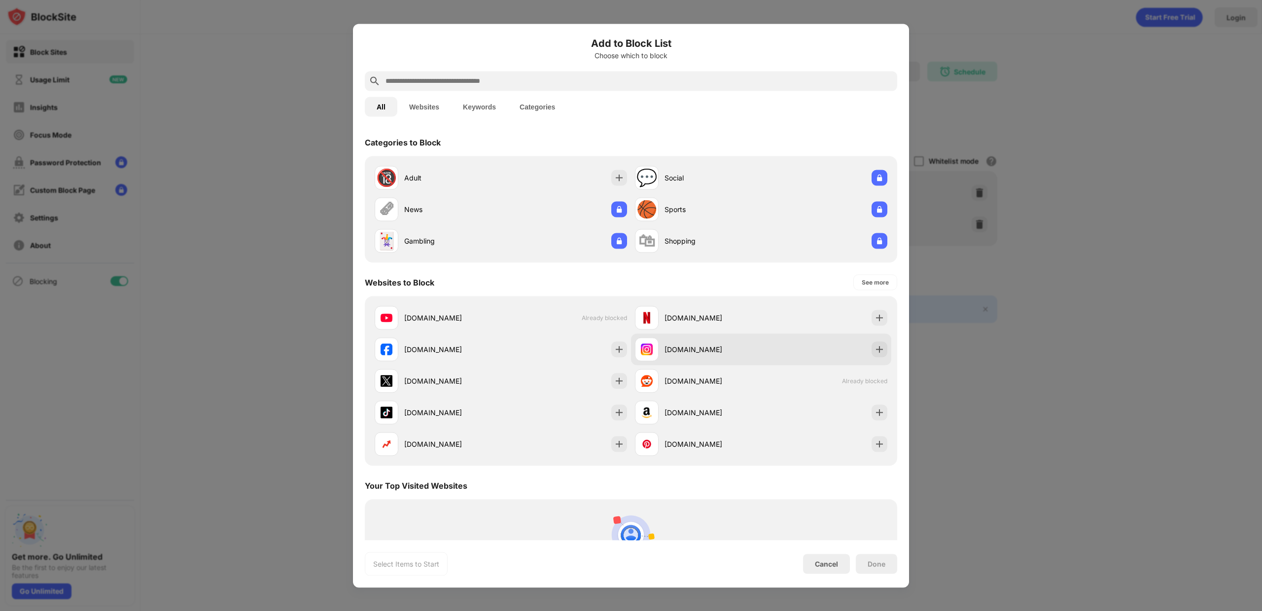  What do you see at coordinates (631, 534) in the screenshot?
I see `img: personal-suggestions.svg` at bounding box center [631, 534].